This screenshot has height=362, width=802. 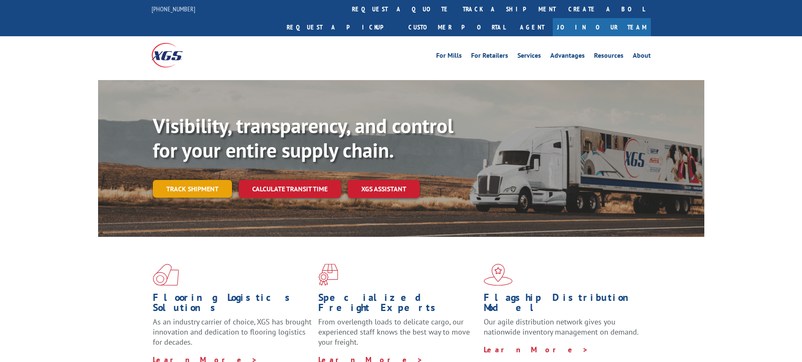 I want to click on a: Calculate transit time, so click(x=290, y=189).